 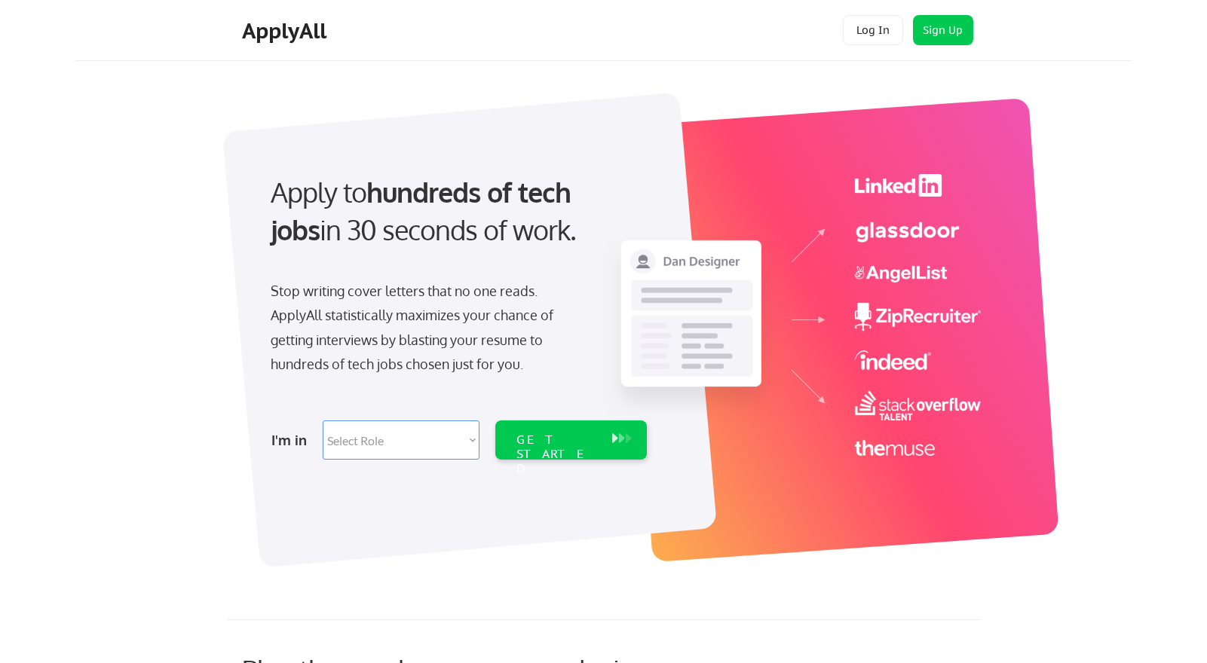 What do you see at coordinates (286, 31) in the screenshot?
I see `div: ApplyAll` at bounding box center [286, 31].